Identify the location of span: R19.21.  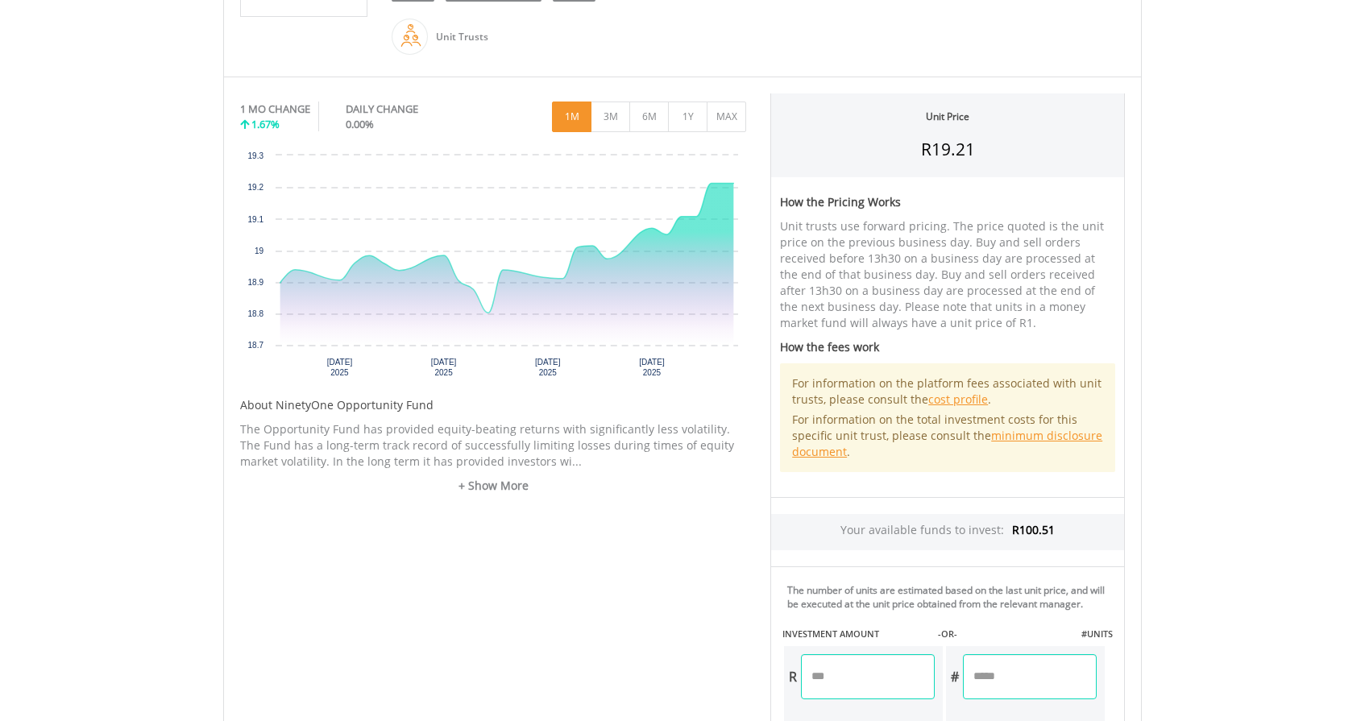
(947, 149).